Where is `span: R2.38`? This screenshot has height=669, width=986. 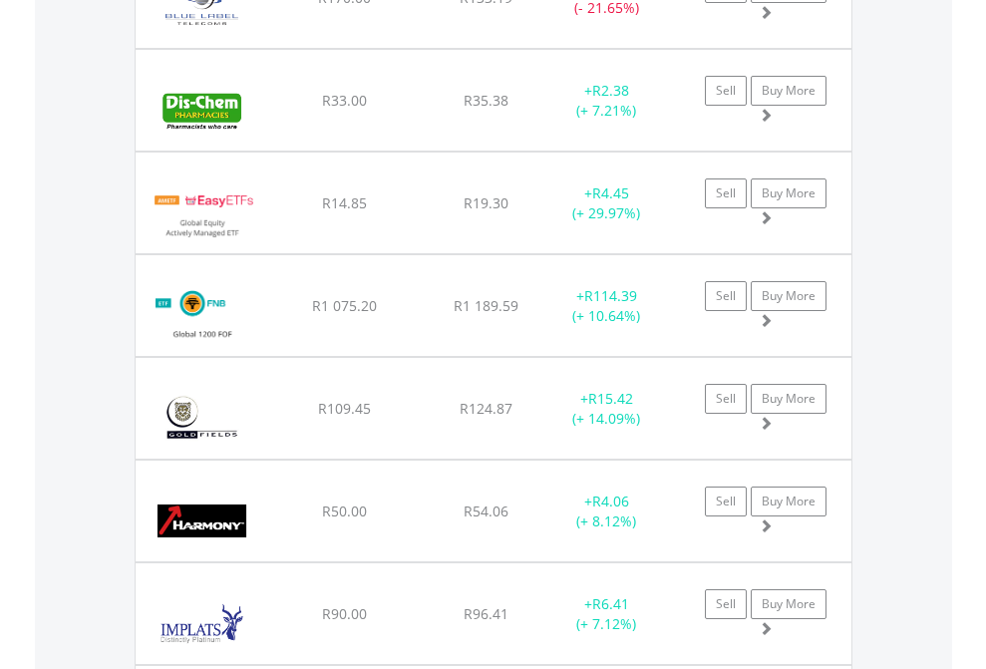 span: R2.38 is located at coordinates (610, 90).